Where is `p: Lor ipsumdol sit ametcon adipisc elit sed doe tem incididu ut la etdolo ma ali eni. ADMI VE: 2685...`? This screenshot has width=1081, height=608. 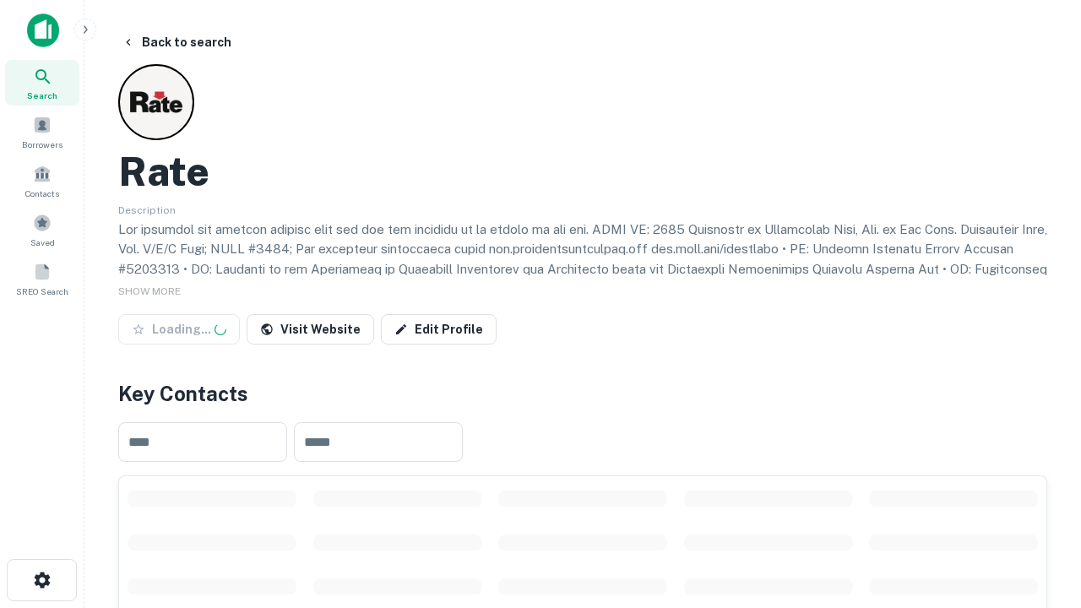 p: Lor ipsumdol sit ametcon adipisc elit sed doe tem incididu ut la etdolo ma ali eni. ADMI VE: 2685... is located at coordinates (583, 299).